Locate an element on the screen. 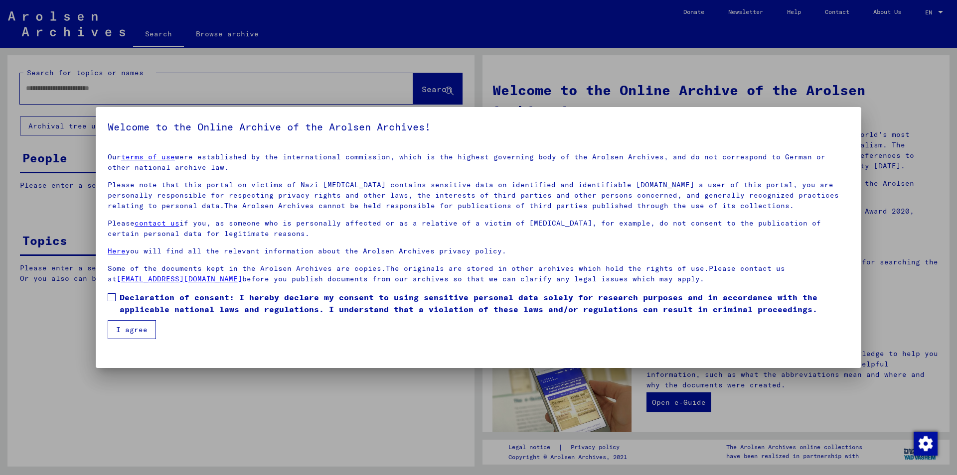 This screenshot has height=475, width=957. p: Some of the documents kept in the Arolsen Archives are copies.The originals are stored in other a... is located at coordinates (478, 274).